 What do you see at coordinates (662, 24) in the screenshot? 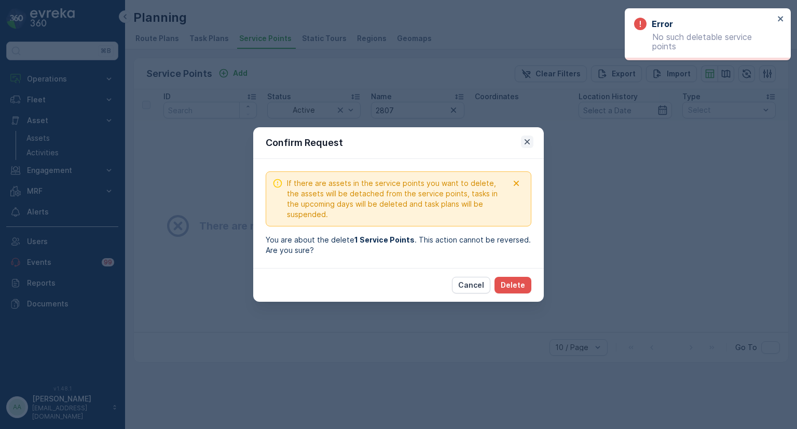
I see `h3: Error` at bounding box center [662, 24].